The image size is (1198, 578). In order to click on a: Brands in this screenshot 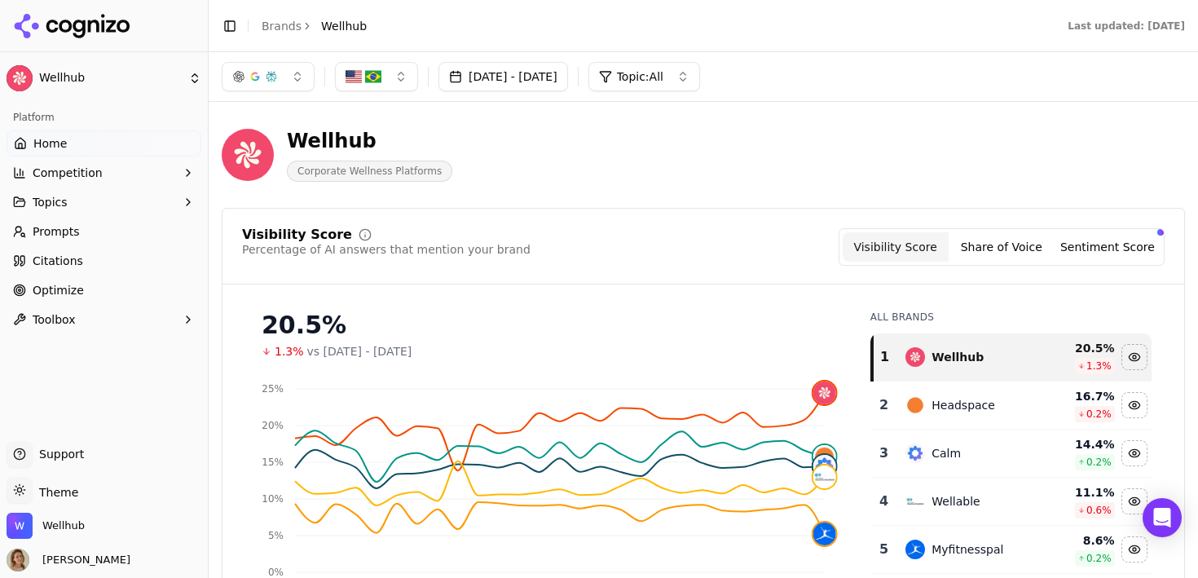, I will do `click(281, 26)`.